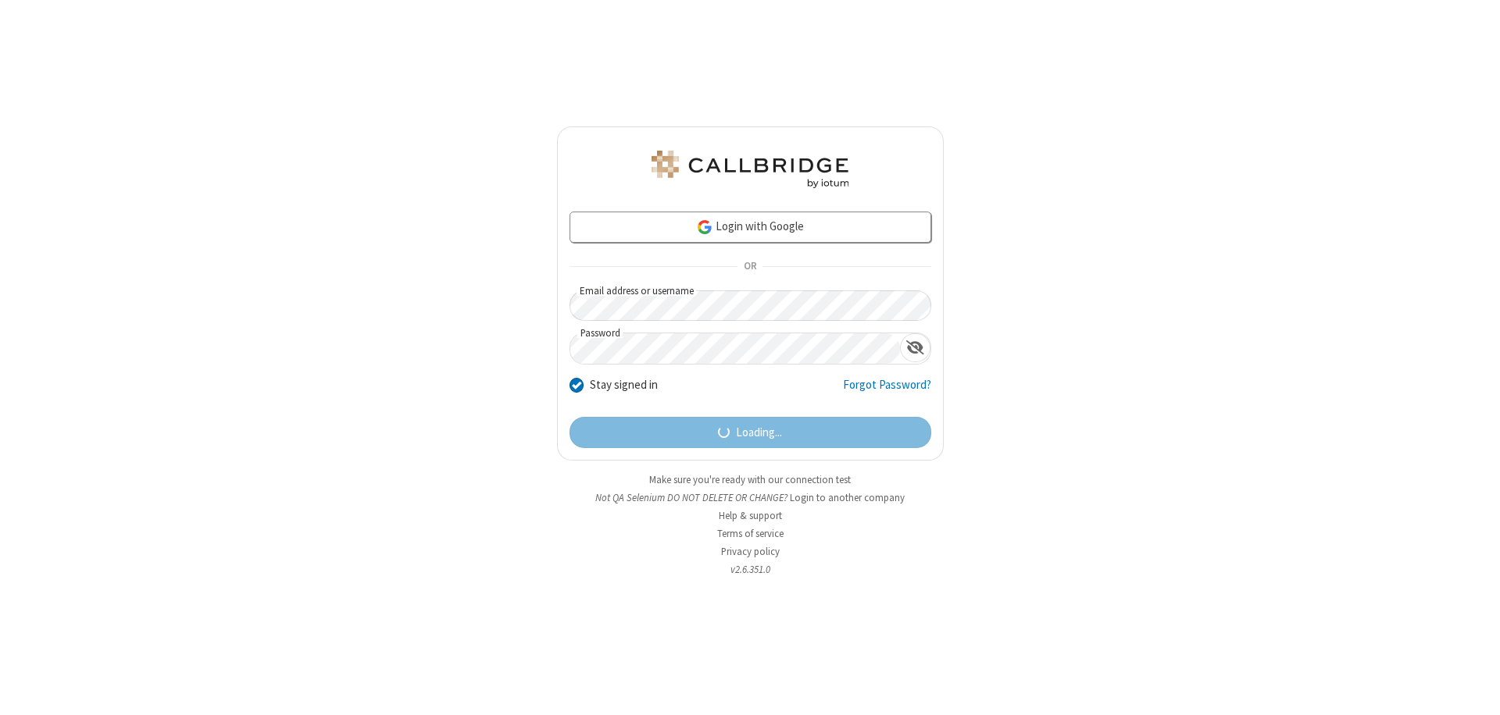  What do you see at coordinates (750, 433) in the screenshot?
I see `button: Loading...` at bounding box center [750, 433].